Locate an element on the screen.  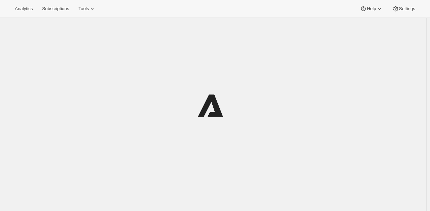
span: Tools is located at coordinates (84, 9).